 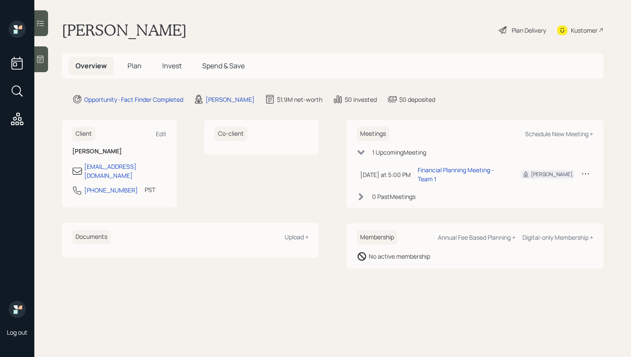 What do you see at coordinates (585, 30) in the screenshot?
I see `div: Kustomer` at bounding box center [585, 30].